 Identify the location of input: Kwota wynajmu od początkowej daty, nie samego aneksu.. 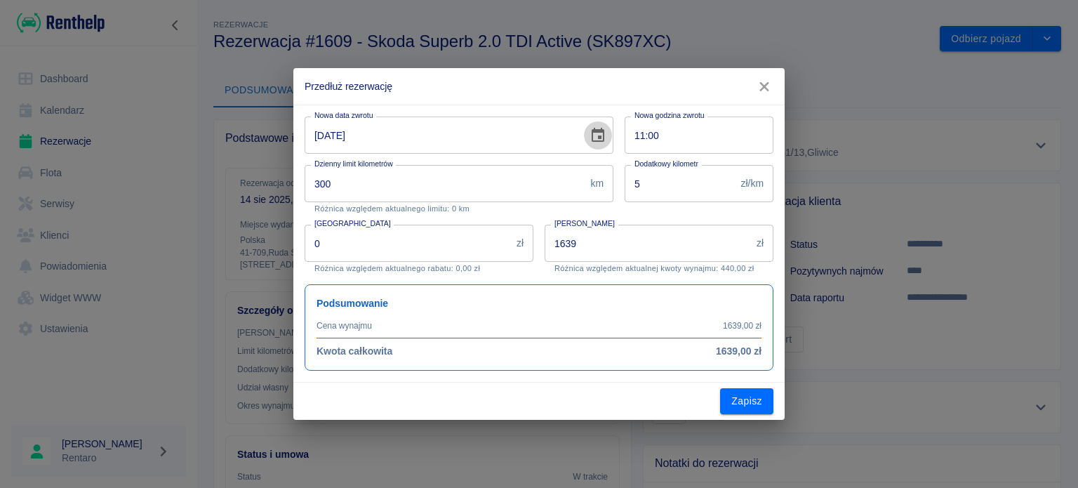
(648, 243).